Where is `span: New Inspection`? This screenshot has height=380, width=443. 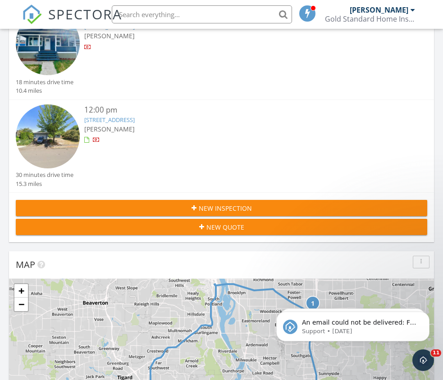 span: New Inspection is located at coordinates (225, 208).